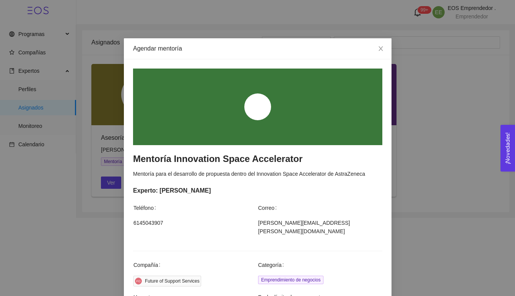 This screenshot has height=296, width=515. Describe the element at coordinates (172, 281) in the screenshot. I see `div: Future of Support Services` at that location.